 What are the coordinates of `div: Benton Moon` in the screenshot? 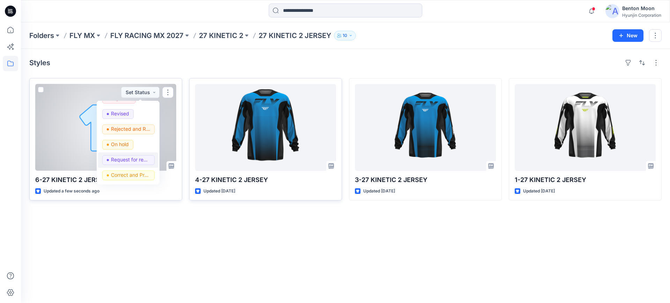 It's located at (642, 8).